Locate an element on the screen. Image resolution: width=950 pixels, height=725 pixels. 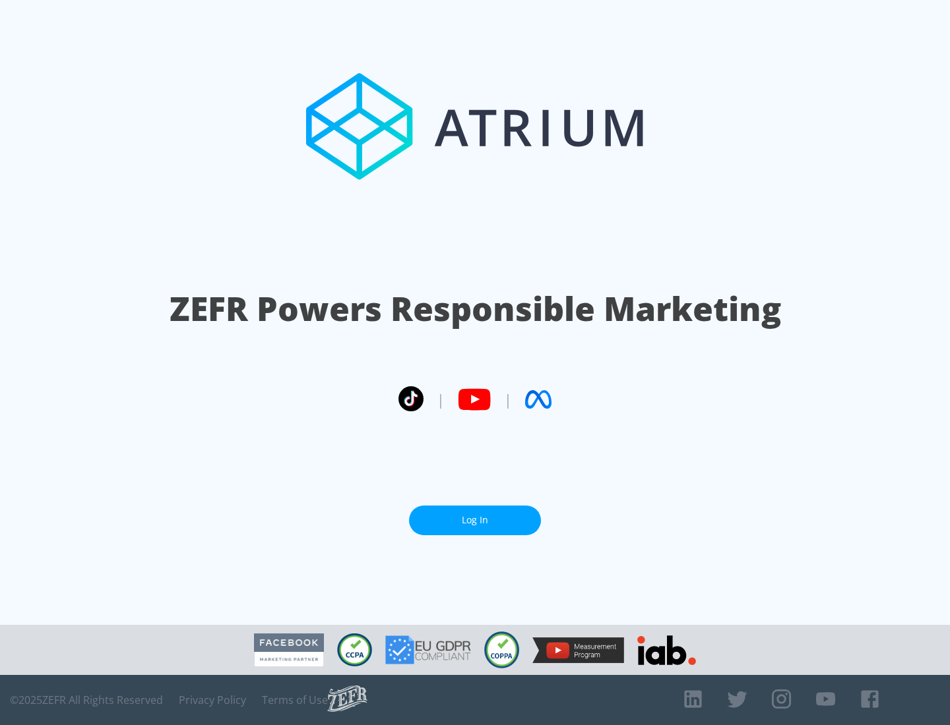
img: YouTube Measurement Program is located at coordinates (578, 650).